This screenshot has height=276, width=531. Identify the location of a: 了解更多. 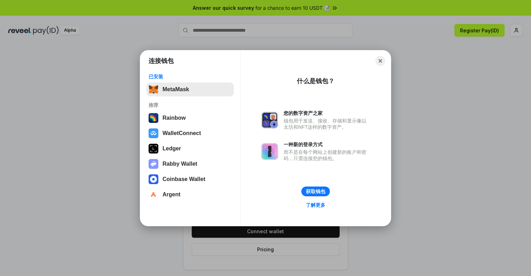
(316, 205).